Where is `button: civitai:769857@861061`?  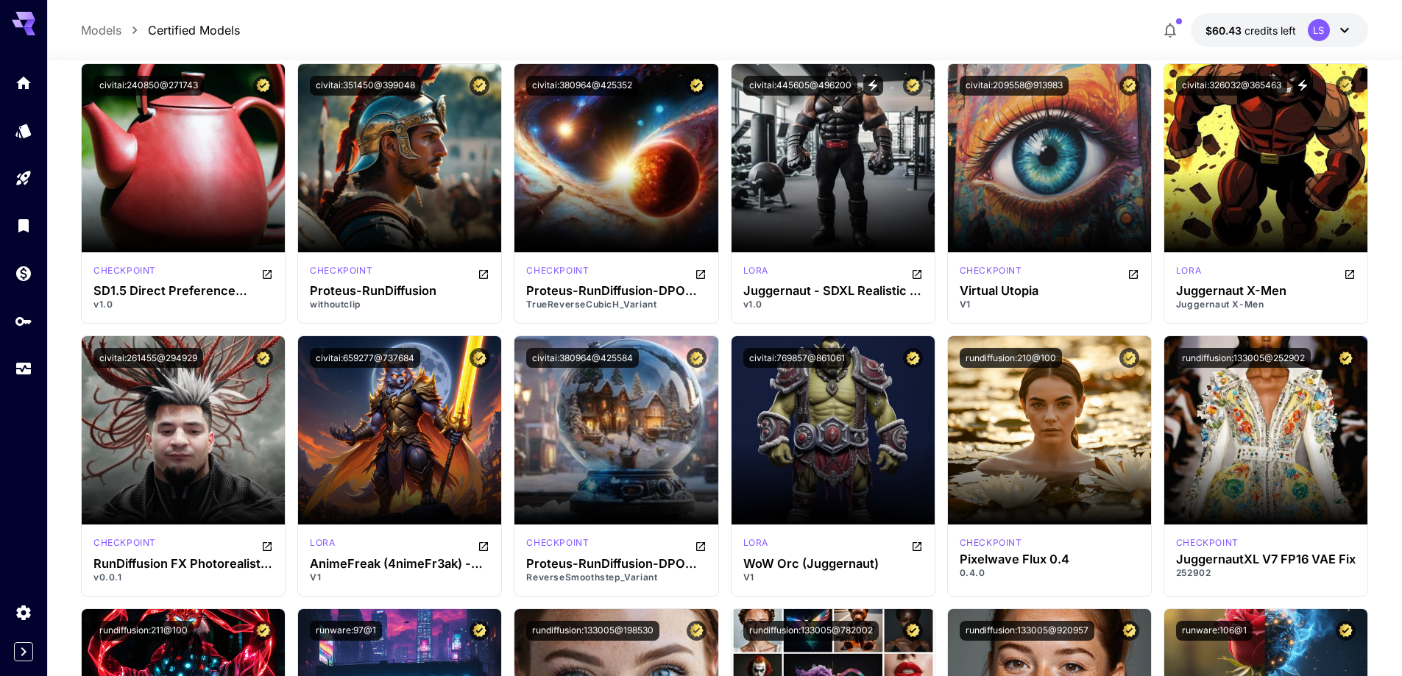 button: civitai:769857@861061 is located at coordinates (797, 358).